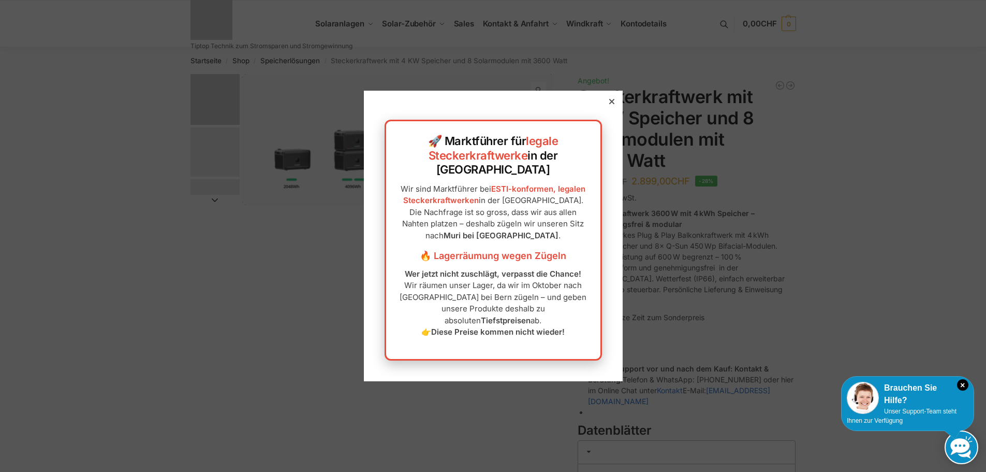 The width and height of the screenshot is (986, 472). What do you see at coordinates (493, 148) in the screenshot?
I see `a: legale Steckerkraftwerke` at bounding box center [493, 148].